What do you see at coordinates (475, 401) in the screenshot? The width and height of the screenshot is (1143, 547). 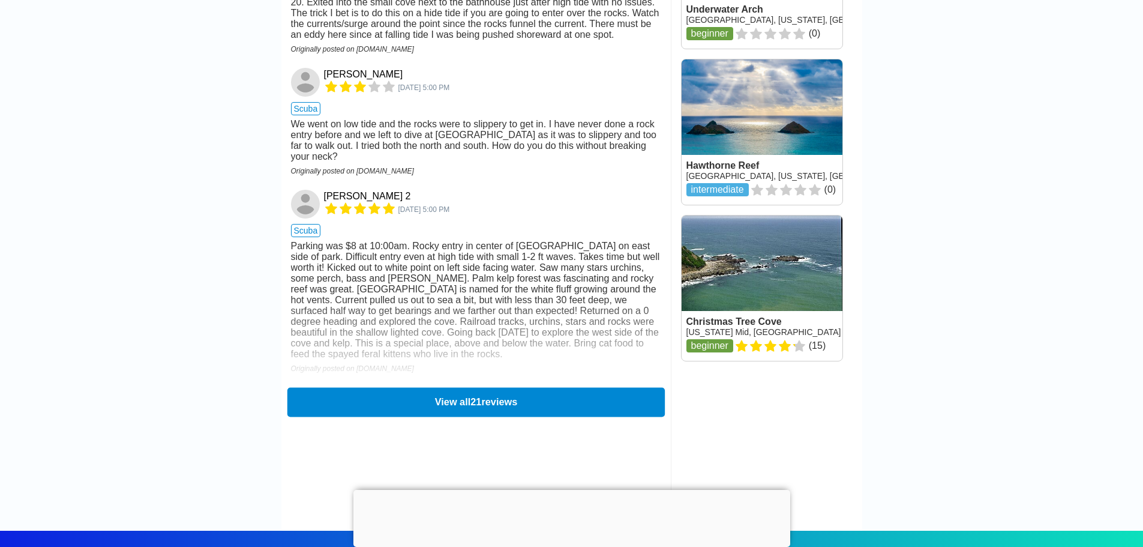 I see `button: View all21reviews` at bounding box center [475, 401].